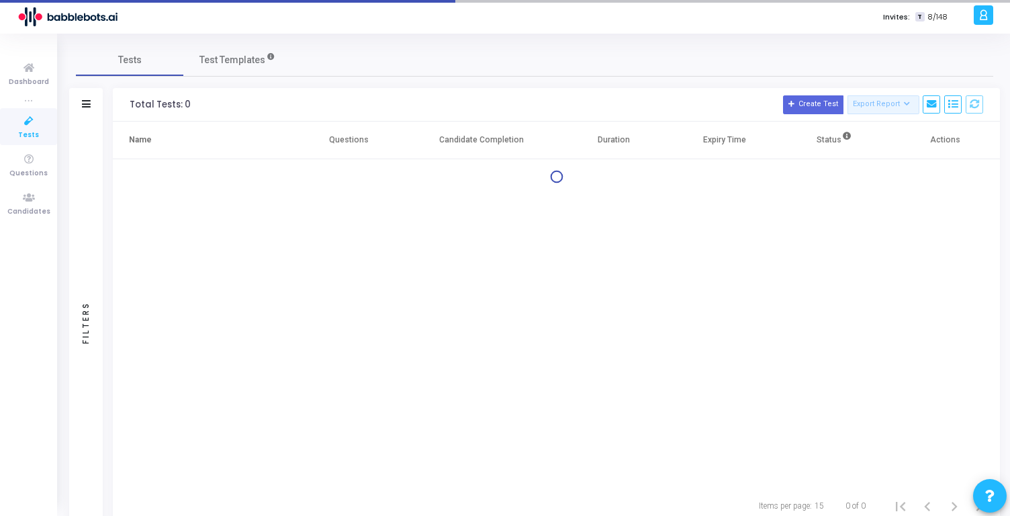 The height and width of the screenshot is (516, 1010). What do you see at coordinates (855, 506) in the screenshot?
I see `div: 0 of 0` at bounding box center [855, 506].